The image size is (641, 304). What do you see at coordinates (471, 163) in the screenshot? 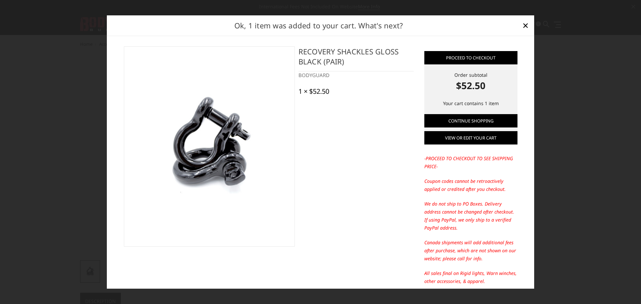
I see `p: -PROCEED TO CHECKOUT TO SEE SHIPPING PRICE-` at bounding box center [471, 163].